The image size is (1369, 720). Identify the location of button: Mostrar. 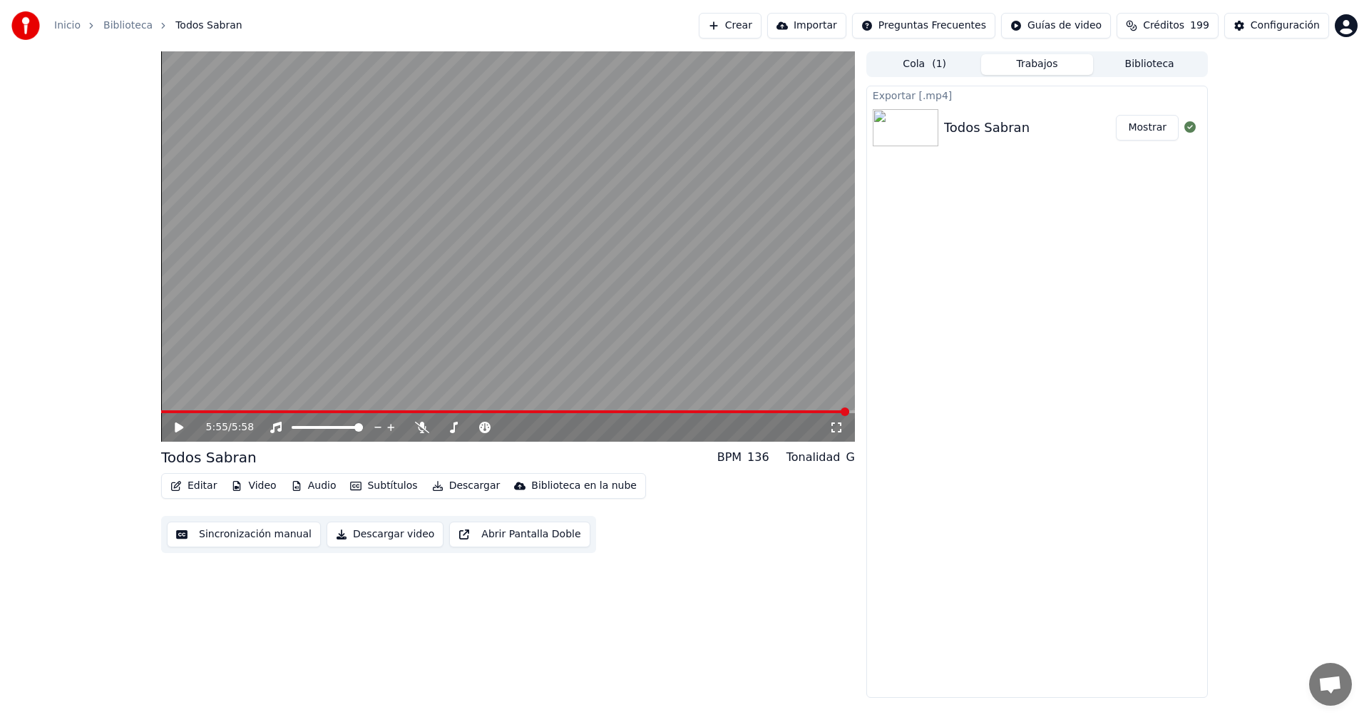
(1148, 128).